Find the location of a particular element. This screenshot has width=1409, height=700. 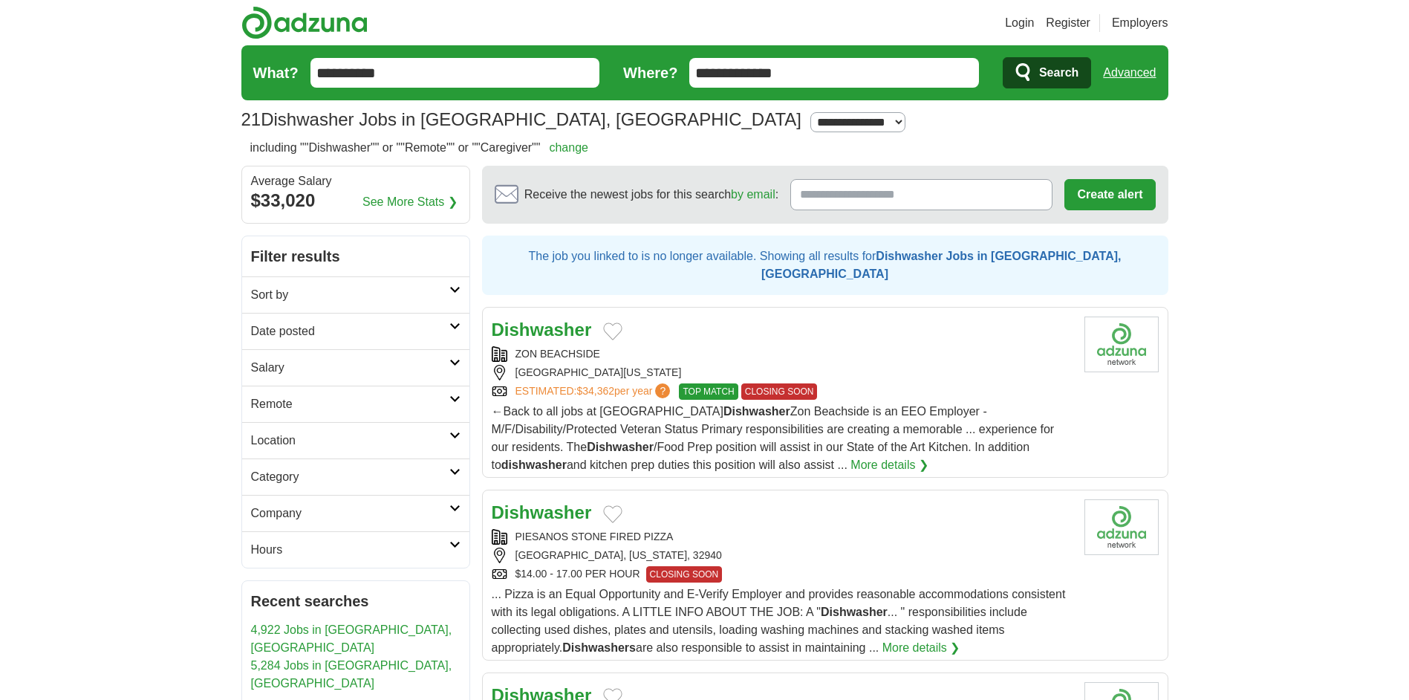

a: See More Stats ❯ is located at coordinates (410, 202).